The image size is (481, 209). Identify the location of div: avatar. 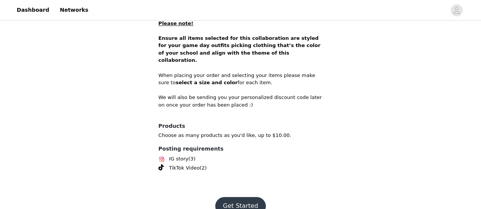
(456, 10).